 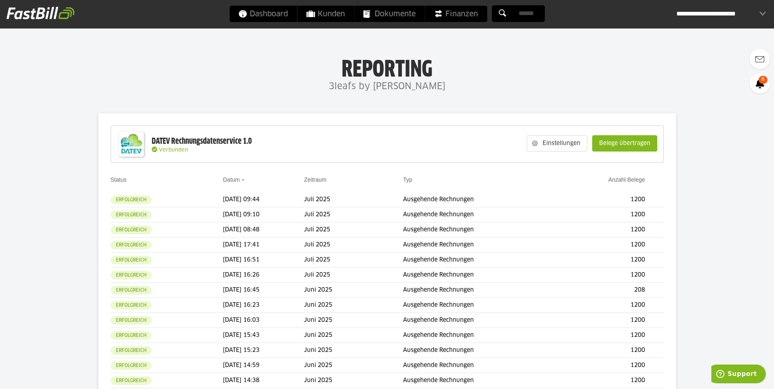 What do you see at coordinates (202, 141) in the screenshot?
I see `div: DATEV Rechnungsdatenservice 1.0` at bounding box center [202, 141].